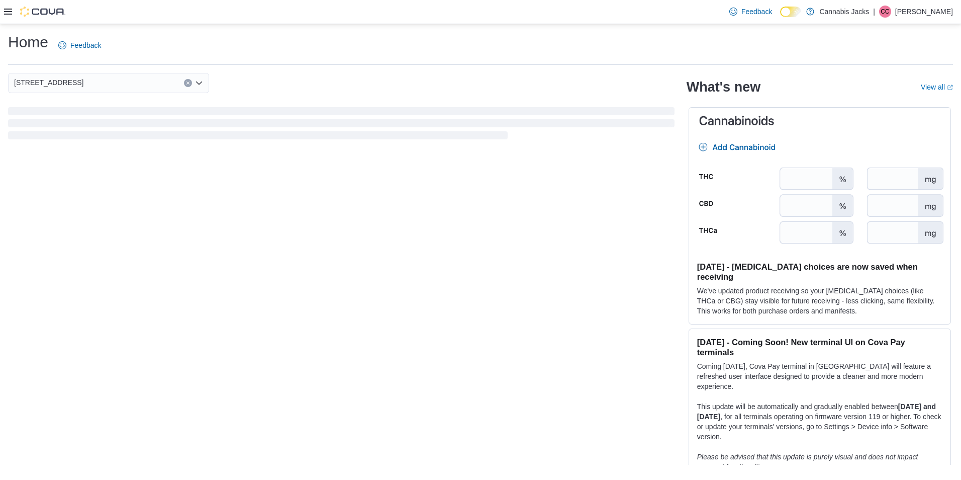  I want to click on span: Dark Mode, so click(780, 17).